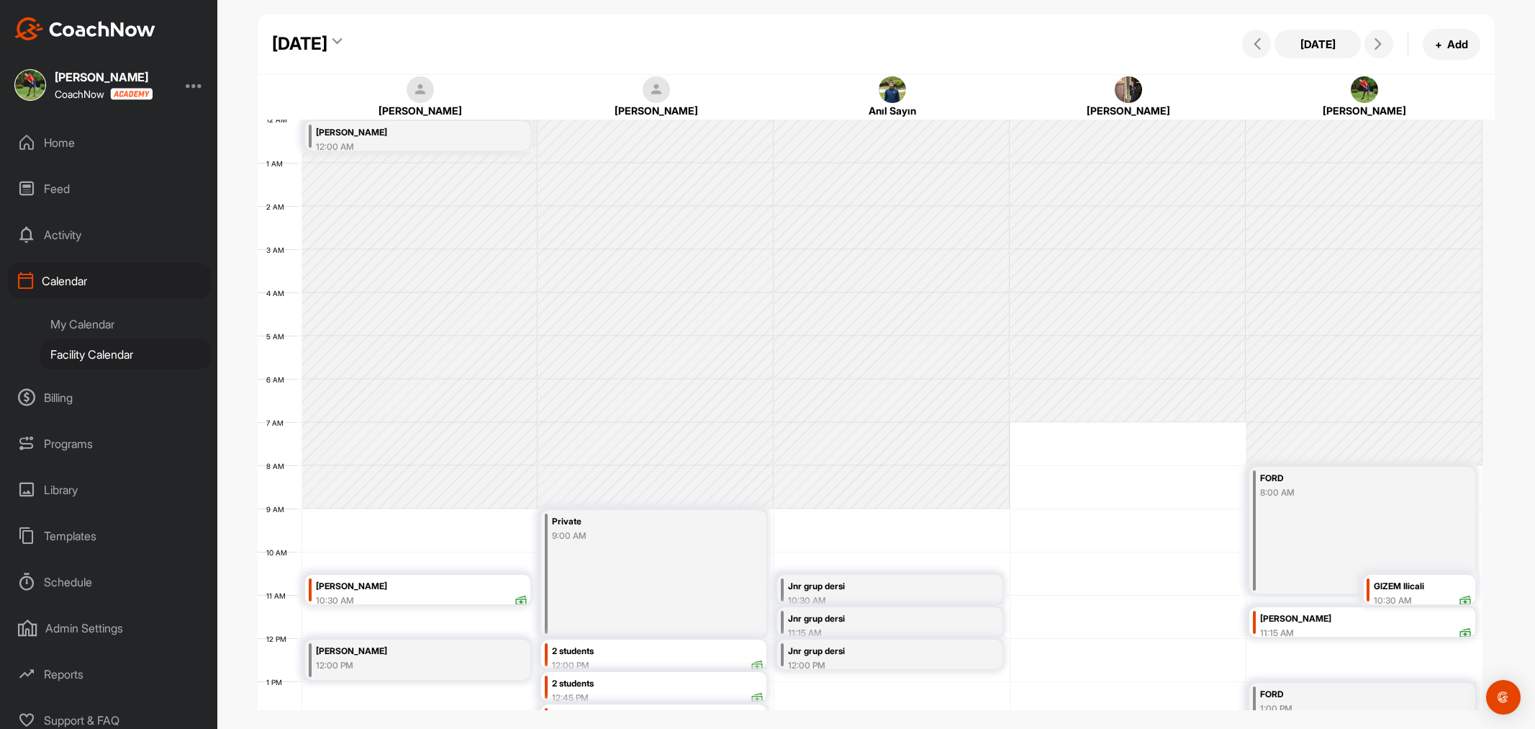 This screenshot has height=729, width=1535. I want to click on div: 12 AM, so click(279, 119).